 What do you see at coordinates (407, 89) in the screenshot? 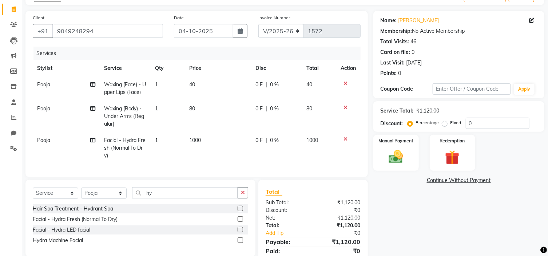
I see `div: Coupon Code` at bounding box center [407, 89].